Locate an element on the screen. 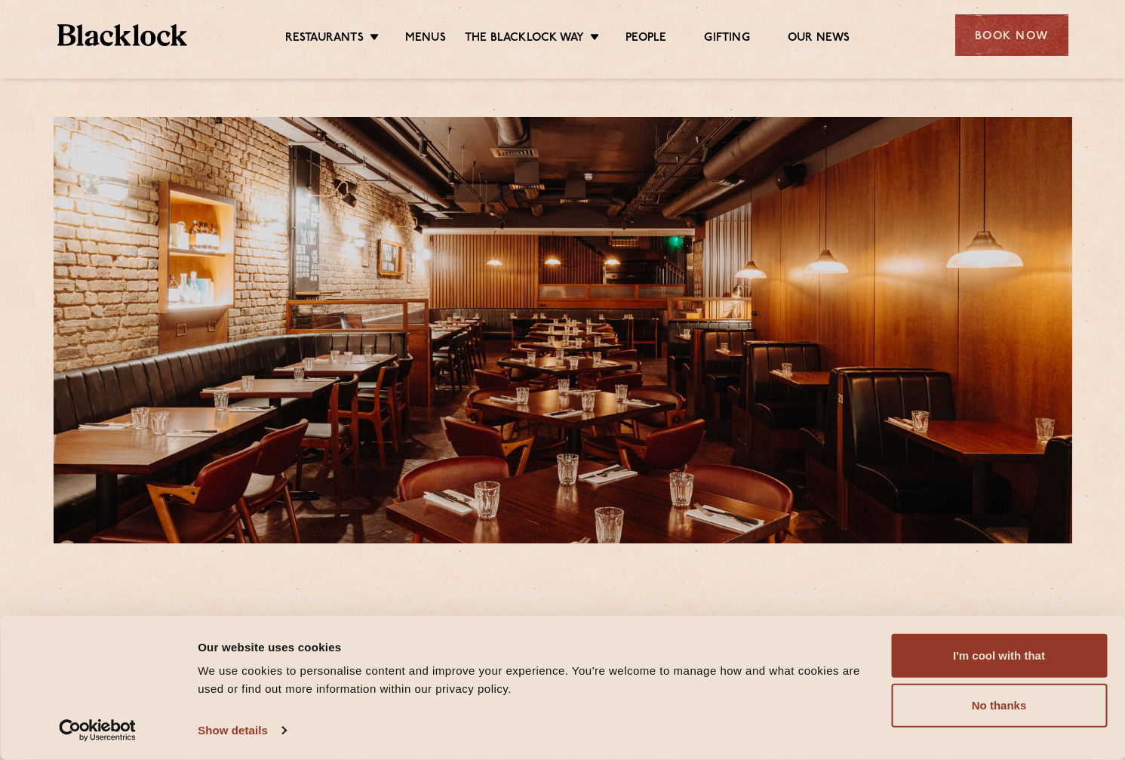 This screenshot has height=760, width=1125. a: Usercentrics Cookiebot - opens in a new window is located at coordinates (97, 730).